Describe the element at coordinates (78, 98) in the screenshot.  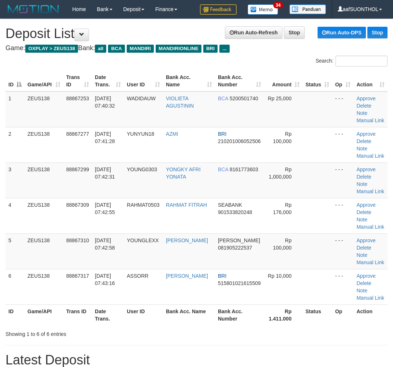
I see `span: 88867253` at that location.